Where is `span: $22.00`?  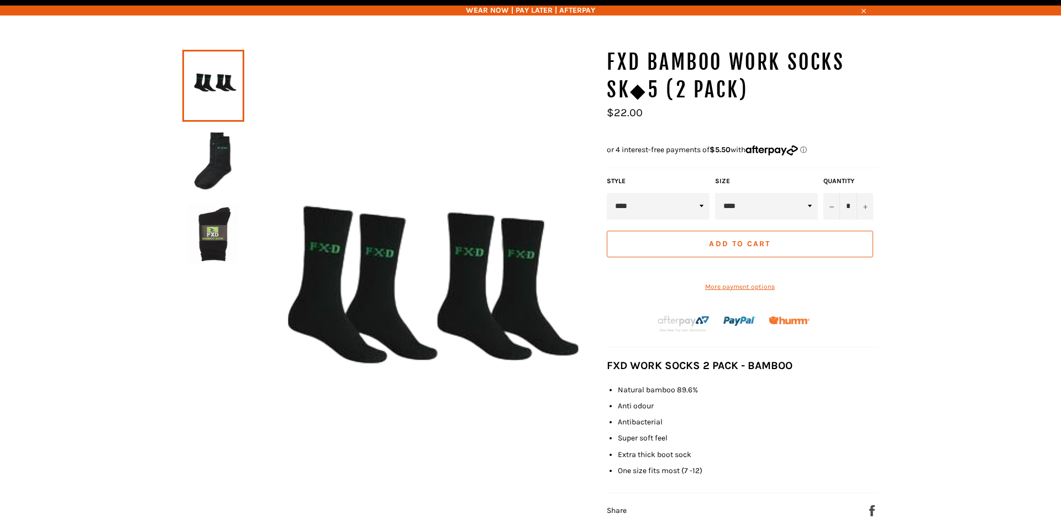 span: $22.00 is located at coordinates (625, 112).